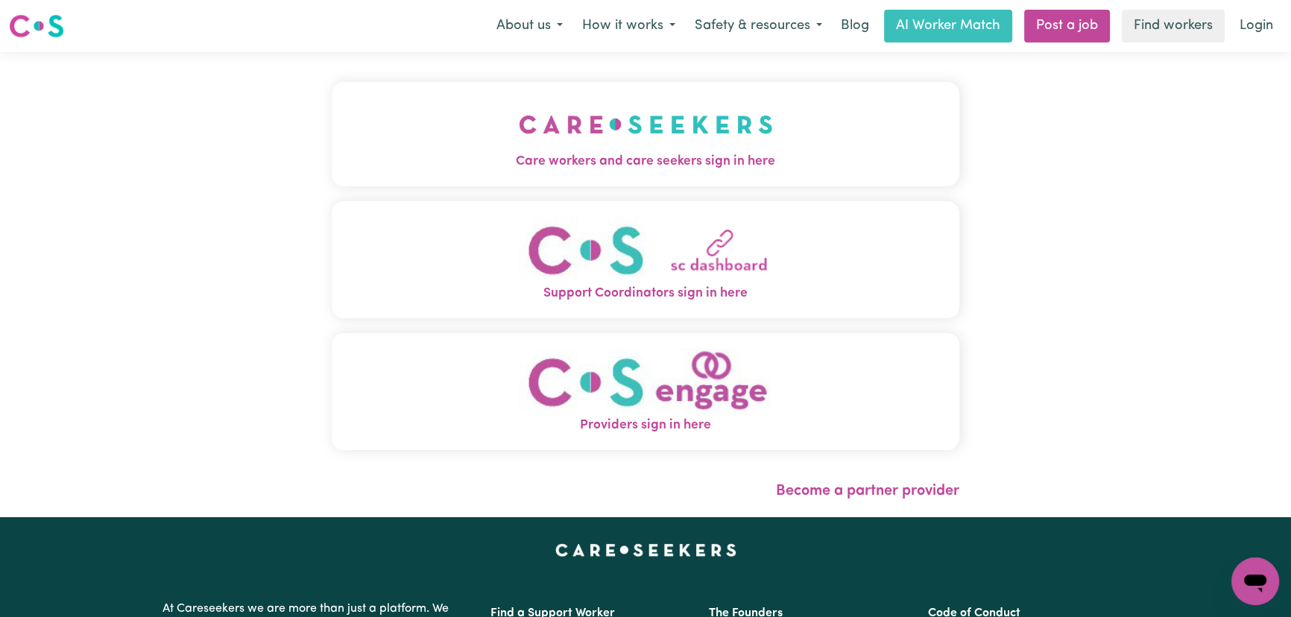 The width and height of the screenshot is (1291, 617). Describe the element at coordinates (868, 491) in the screenshot. I see `a: Become a partner provider` at that location.